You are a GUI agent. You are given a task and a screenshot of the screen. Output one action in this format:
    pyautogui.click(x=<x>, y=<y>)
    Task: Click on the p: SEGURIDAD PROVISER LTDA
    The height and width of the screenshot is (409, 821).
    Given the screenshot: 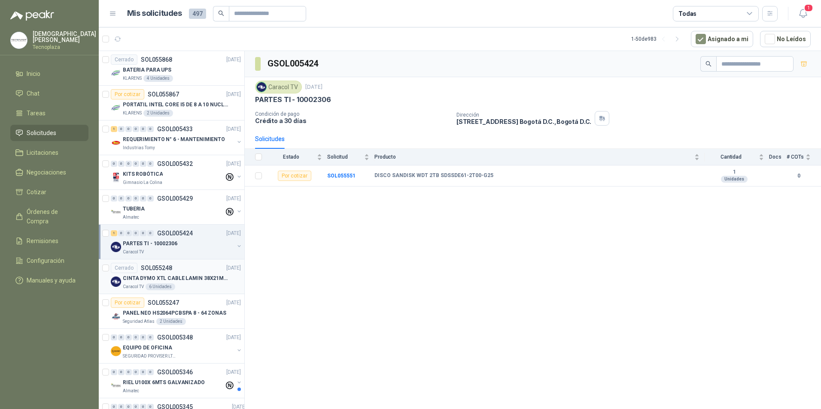 What is the action you would take?
    pyautogui.click(x=150, y=357)
    